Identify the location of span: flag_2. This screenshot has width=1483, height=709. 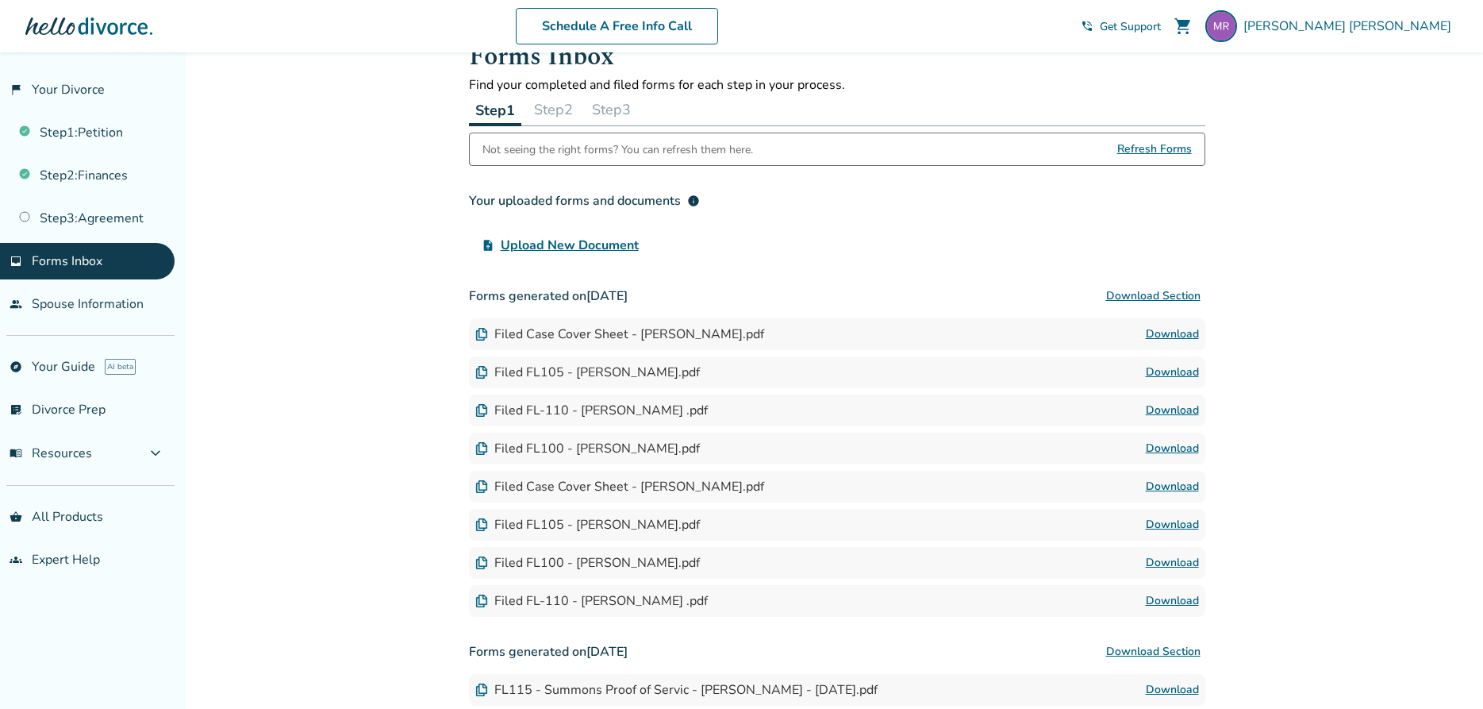
(16, 90).